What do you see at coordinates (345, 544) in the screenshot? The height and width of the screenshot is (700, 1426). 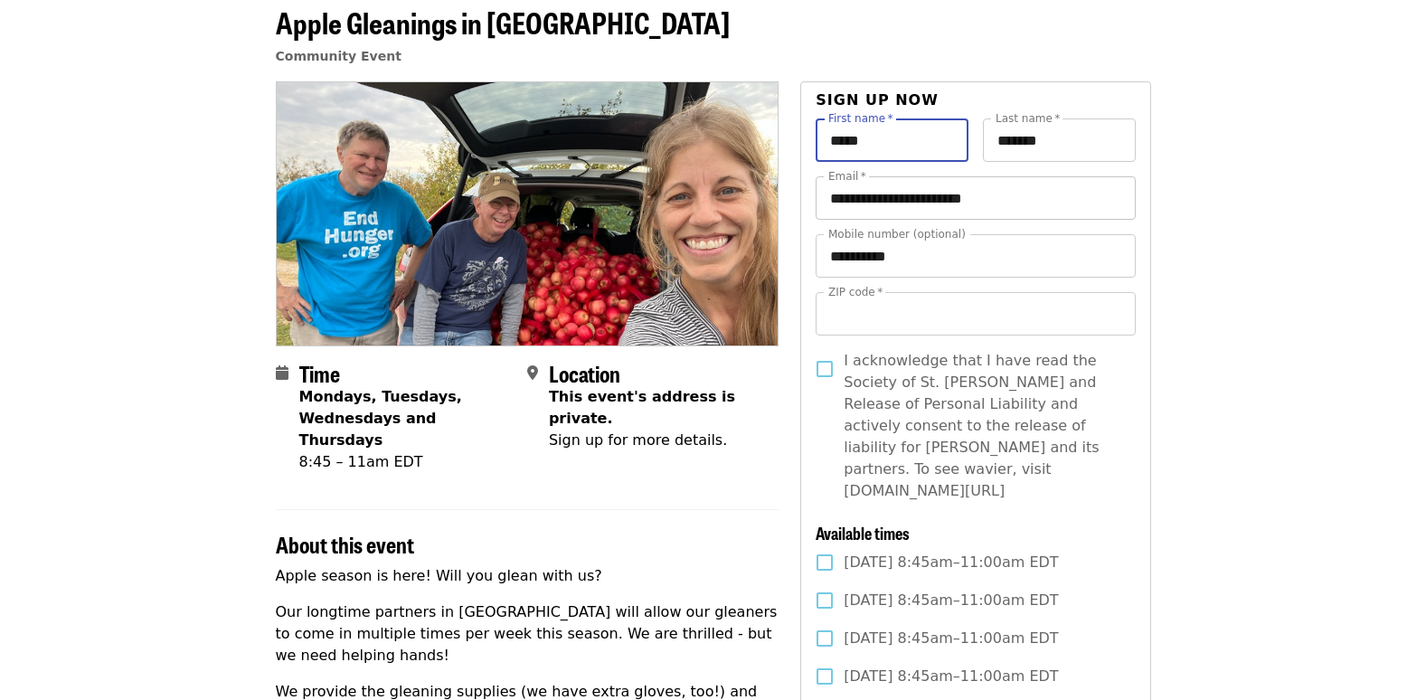 I see `span: About this event` at bounding box center [345, 544].